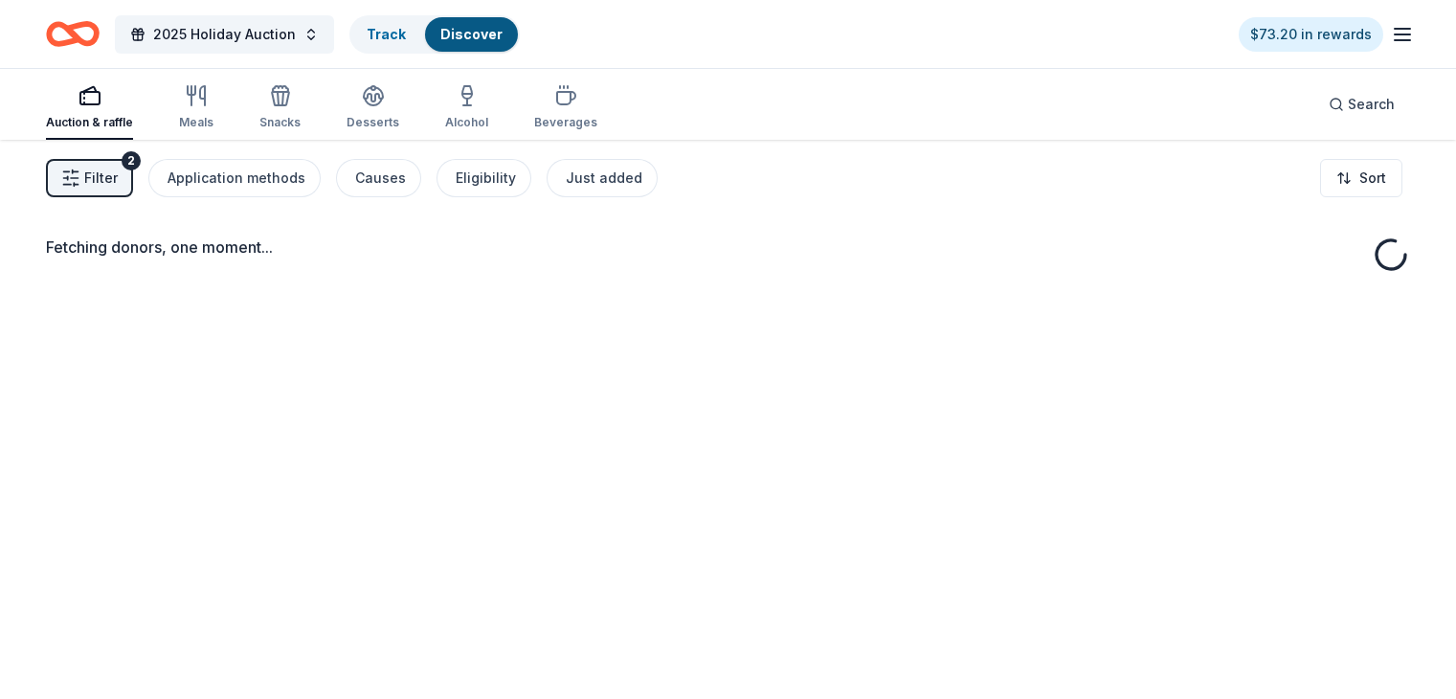  I want to click on a: $73.20 in rewards, so click(1311, 34).